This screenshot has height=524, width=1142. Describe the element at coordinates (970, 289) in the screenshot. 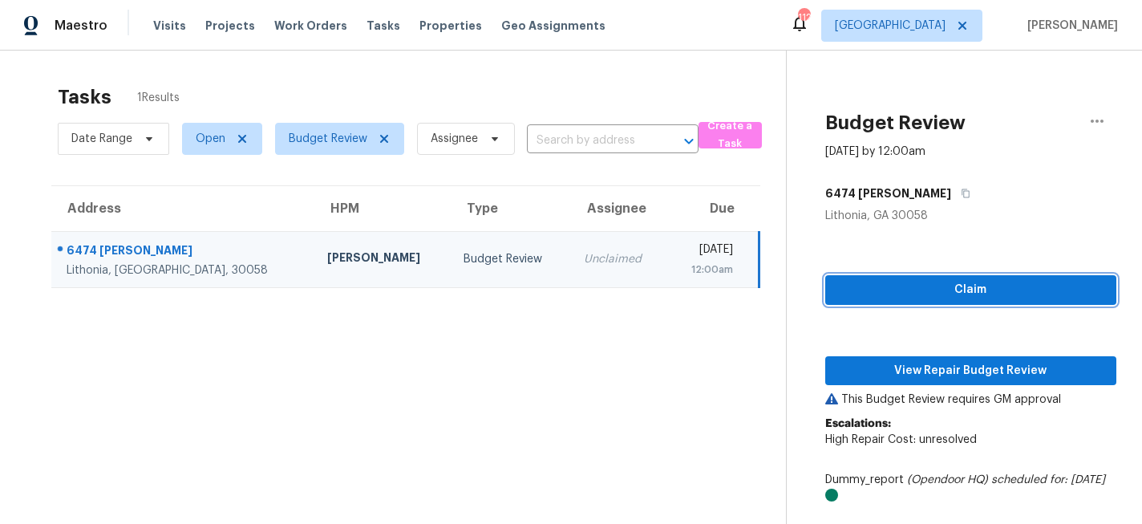

I see `span: Claim` at that location.